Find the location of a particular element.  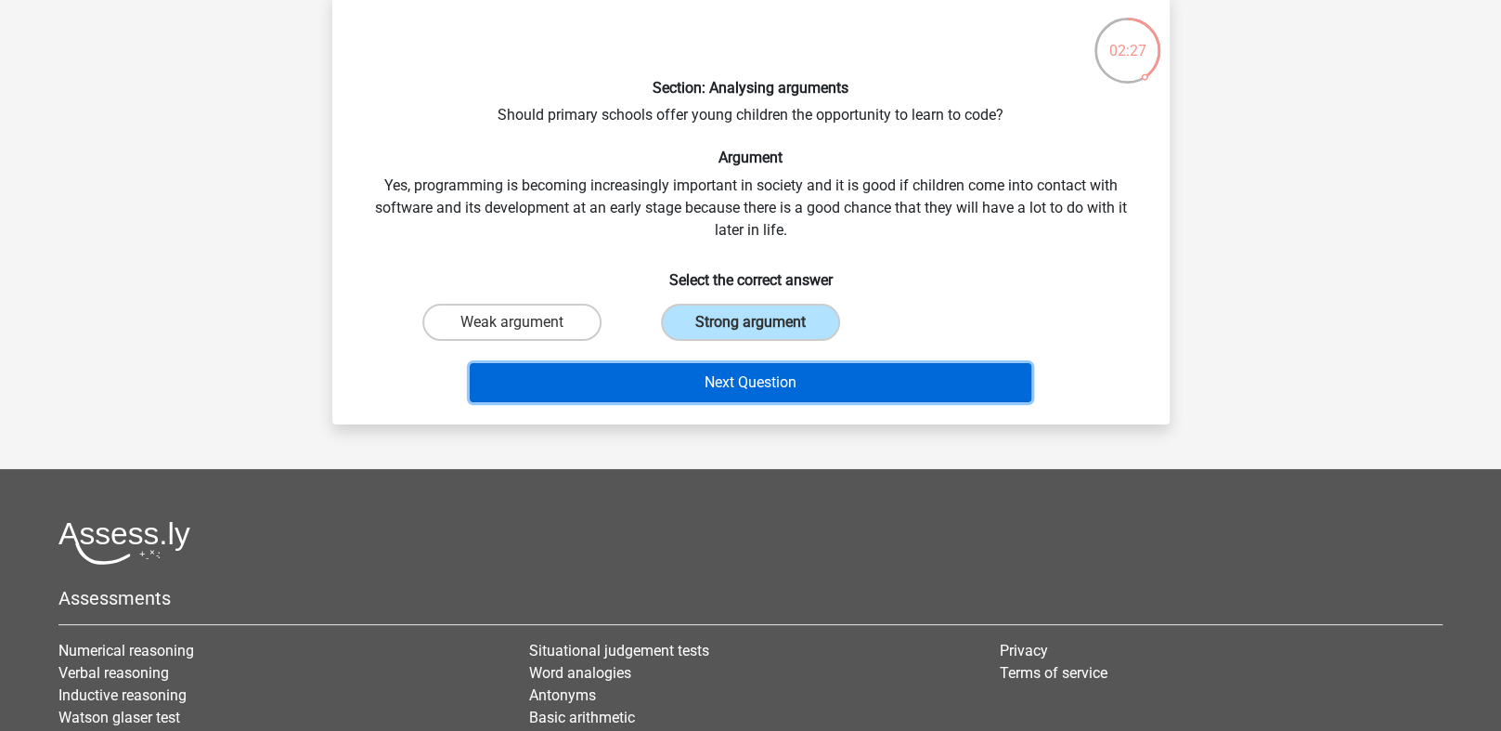

label: Strong argument is located at coordinates (750, 322).